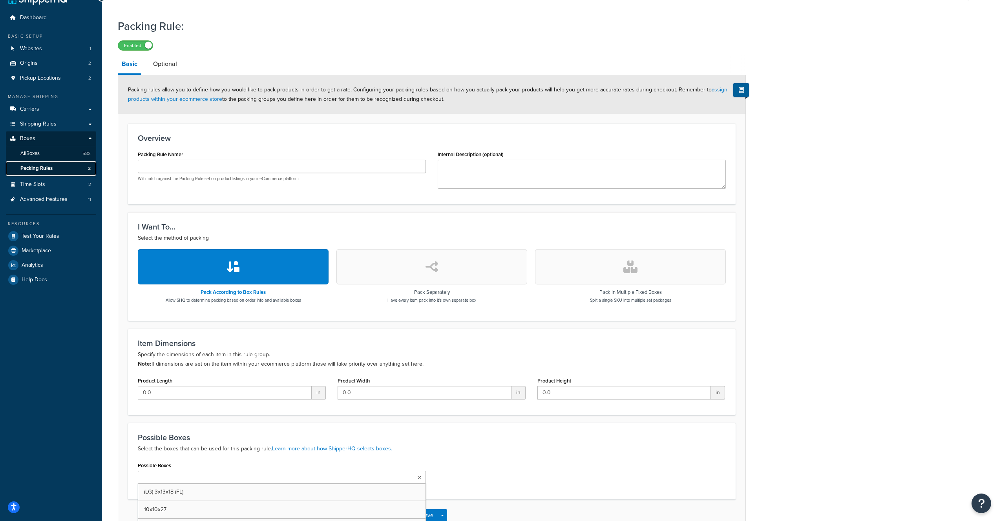  I want to click on a: Pickup Locations2, so click(51, 78).